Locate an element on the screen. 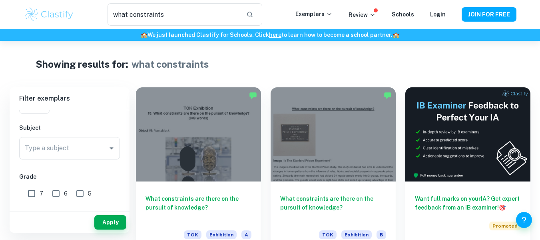 The width and height of the screenshot is (540, 240). input: Search for any exemplars... is located at coordinates (174, 14).